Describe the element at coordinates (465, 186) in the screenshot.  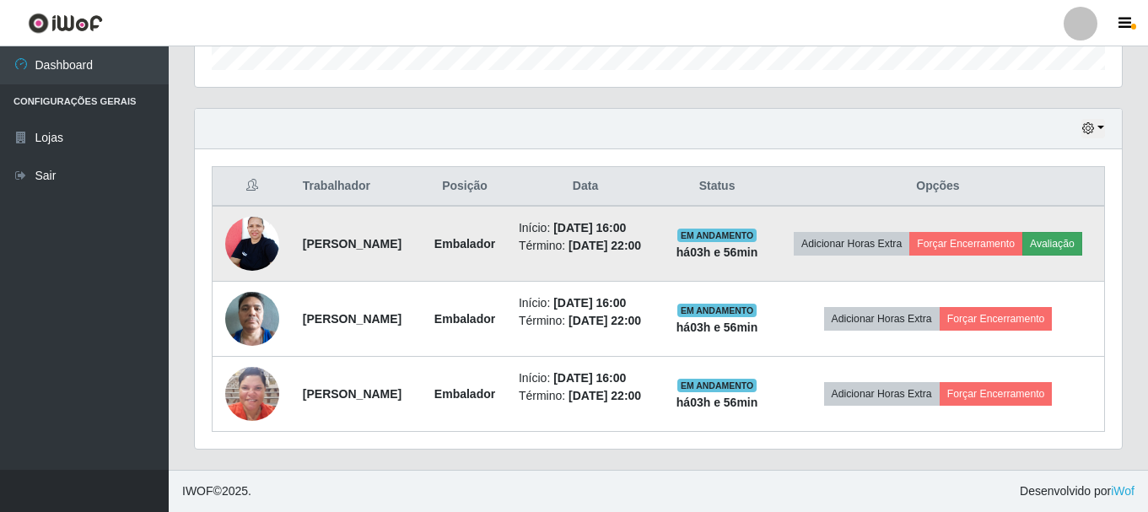
I see `th: Posição` at that location.